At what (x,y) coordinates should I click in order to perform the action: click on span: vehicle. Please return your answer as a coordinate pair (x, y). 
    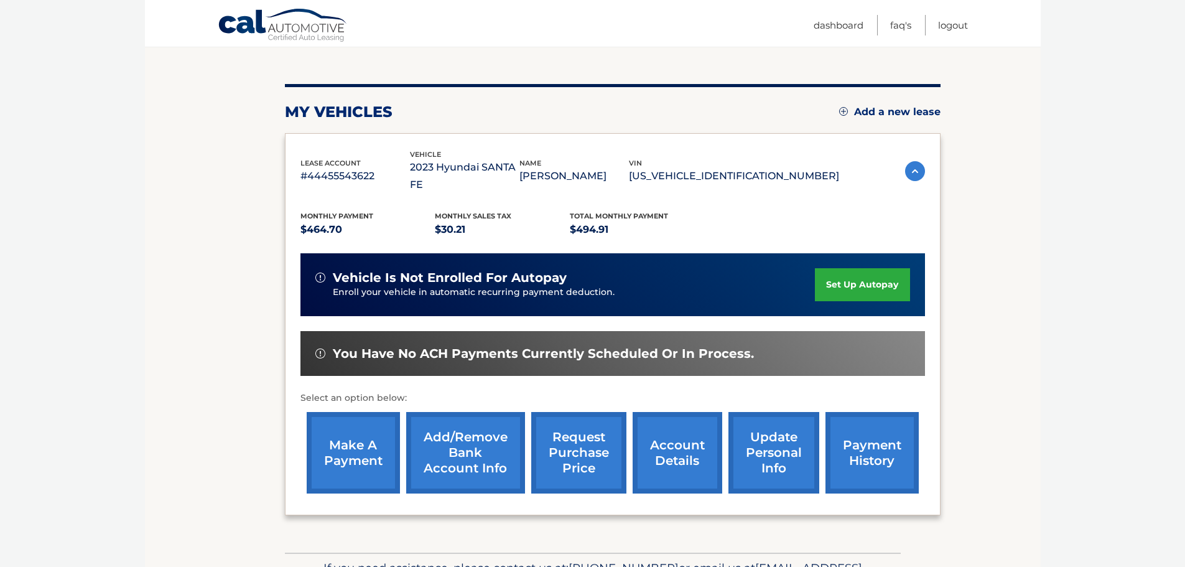
    Looking at the image, I should click on (426, 154).